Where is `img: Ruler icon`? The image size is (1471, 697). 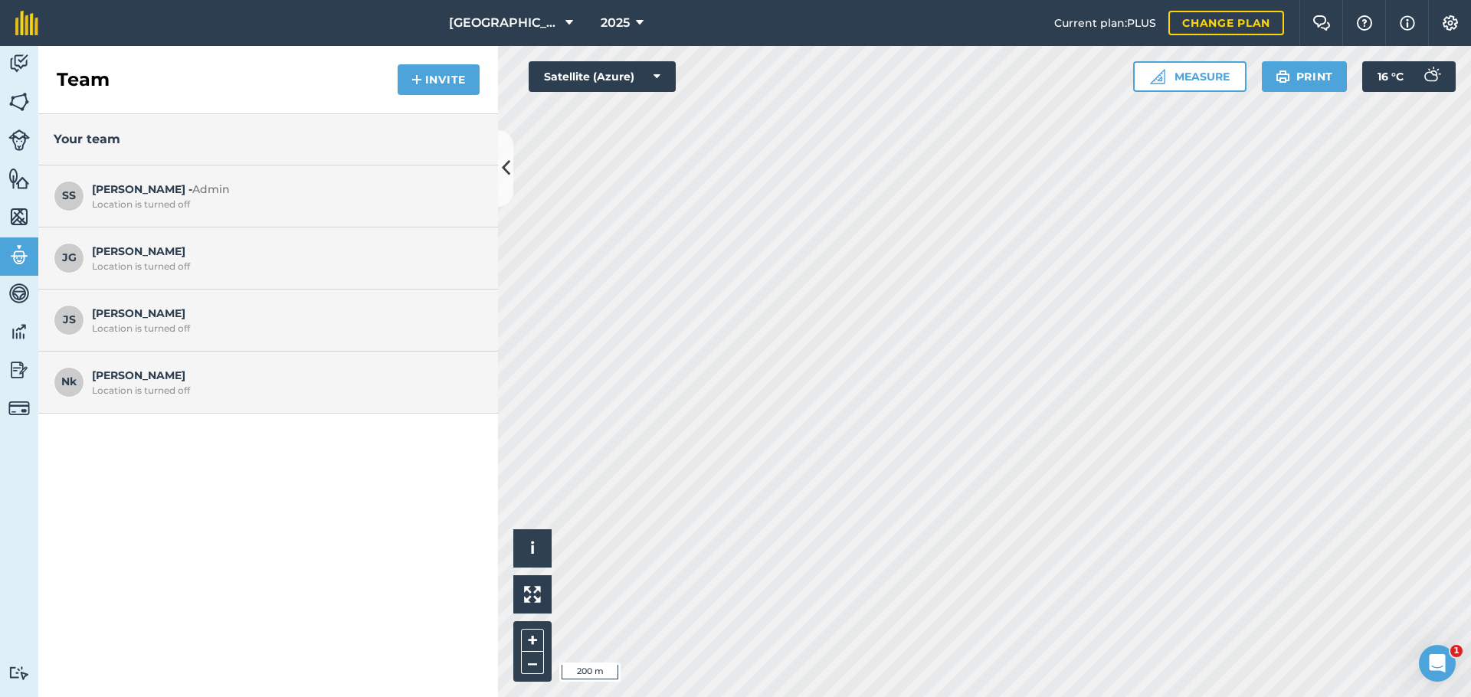
img: Ruler icon is located at coordinates (1157, 77).